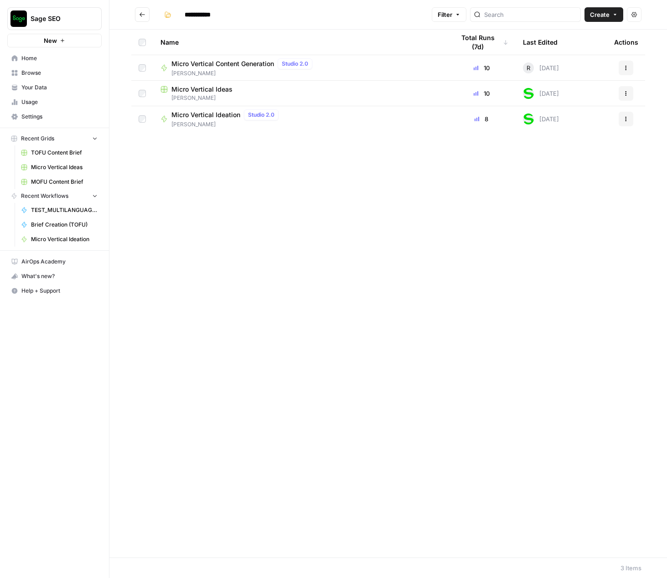 This screenshot has width=667, height=578. What do you see at coordinates (54, 58) in the screenshot?
I see `a: Home` at bounding box center [54, 58].